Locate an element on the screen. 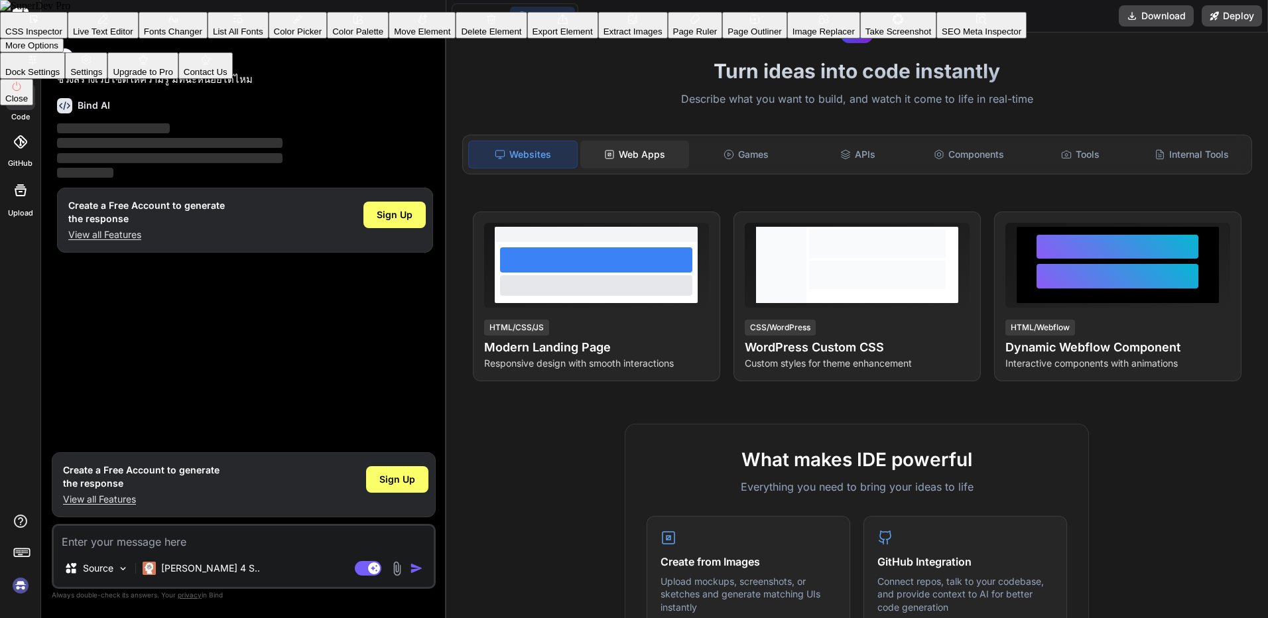 Image resolution: width=1268 pixels, height=618 pixels. h2: What makes IDE powerful is located at coordinates (857, 460).